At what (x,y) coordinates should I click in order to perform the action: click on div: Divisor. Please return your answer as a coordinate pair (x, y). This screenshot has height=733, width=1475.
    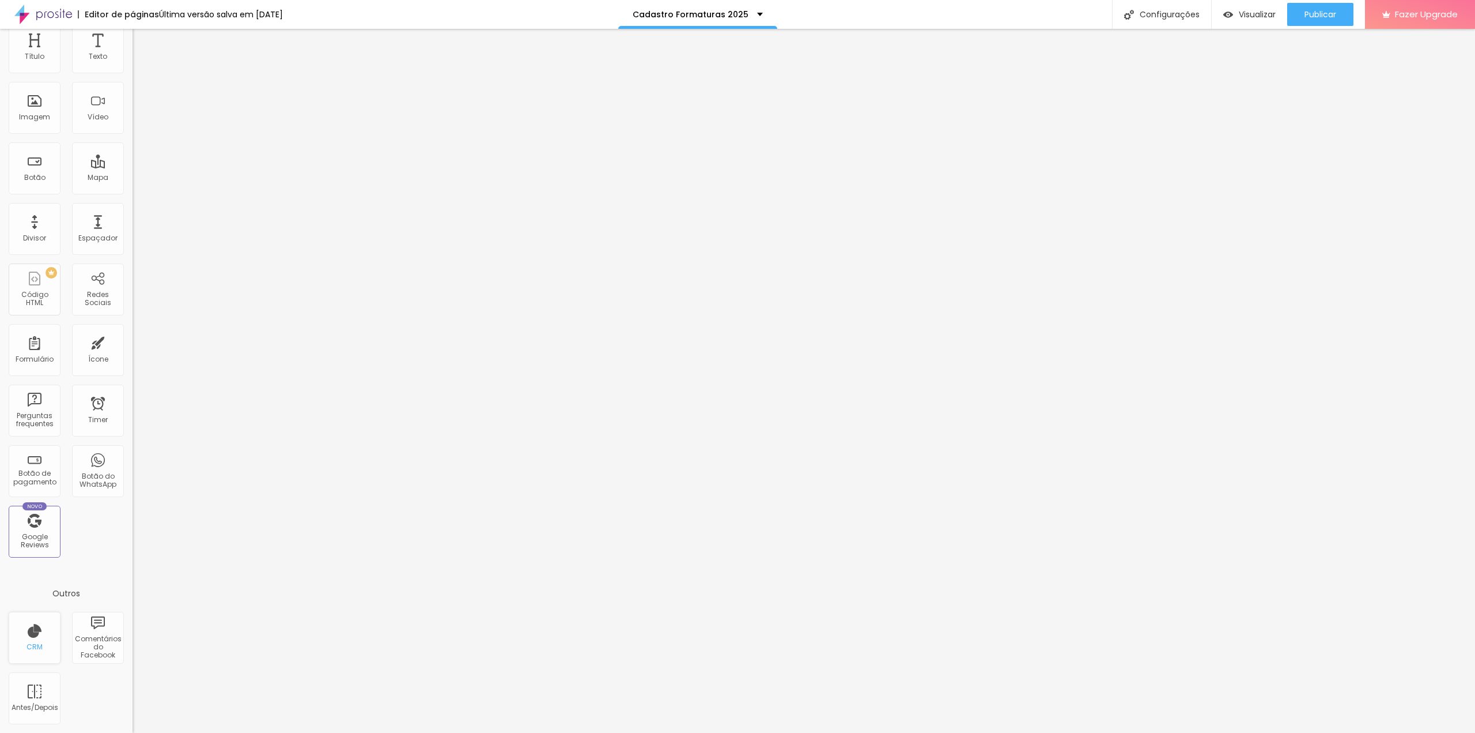
    Looking at the image, I should click on (35, 238).